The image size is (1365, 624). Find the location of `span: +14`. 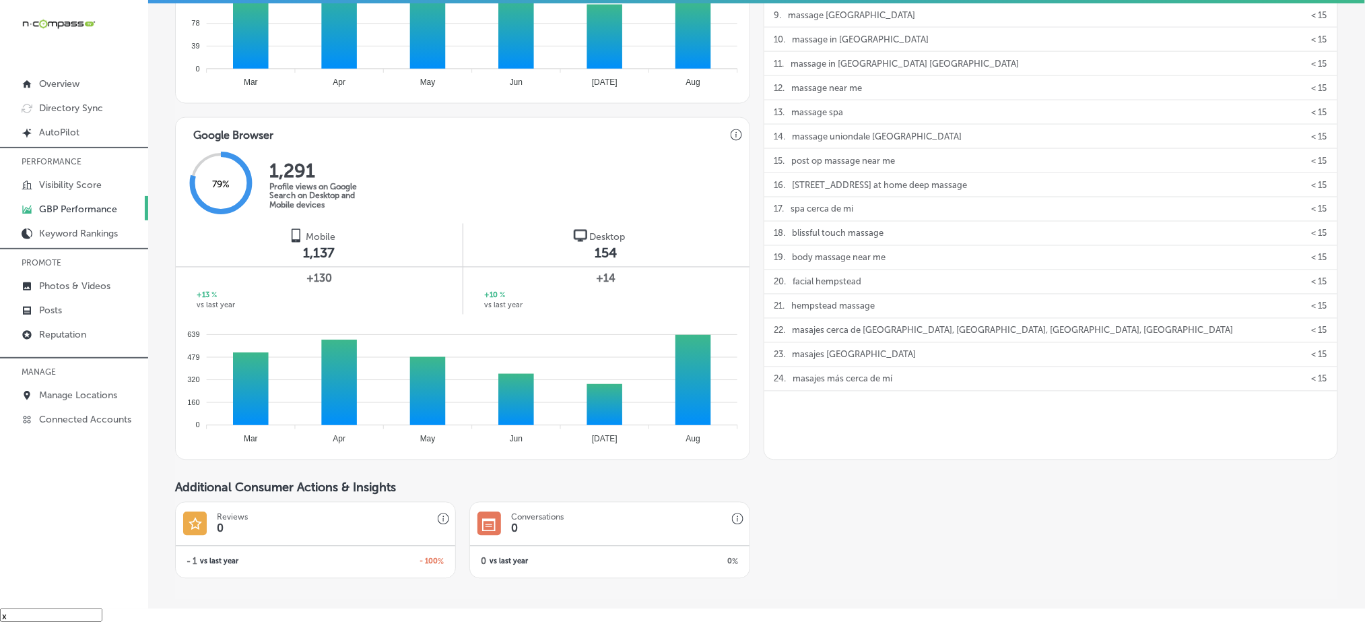

span: +14 is located at coordinates (606, 279).